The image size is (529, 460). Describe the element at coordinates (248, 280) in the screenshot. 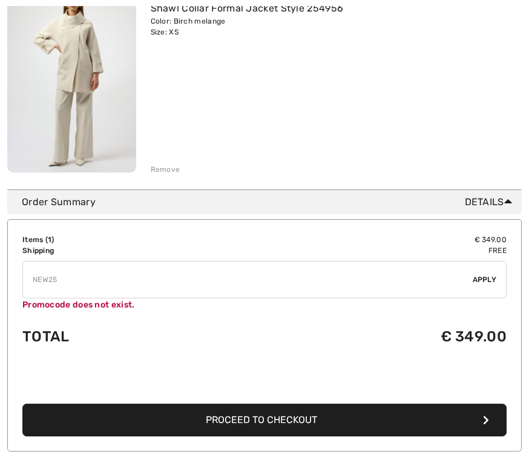

I see `input: Promo code` at that location.